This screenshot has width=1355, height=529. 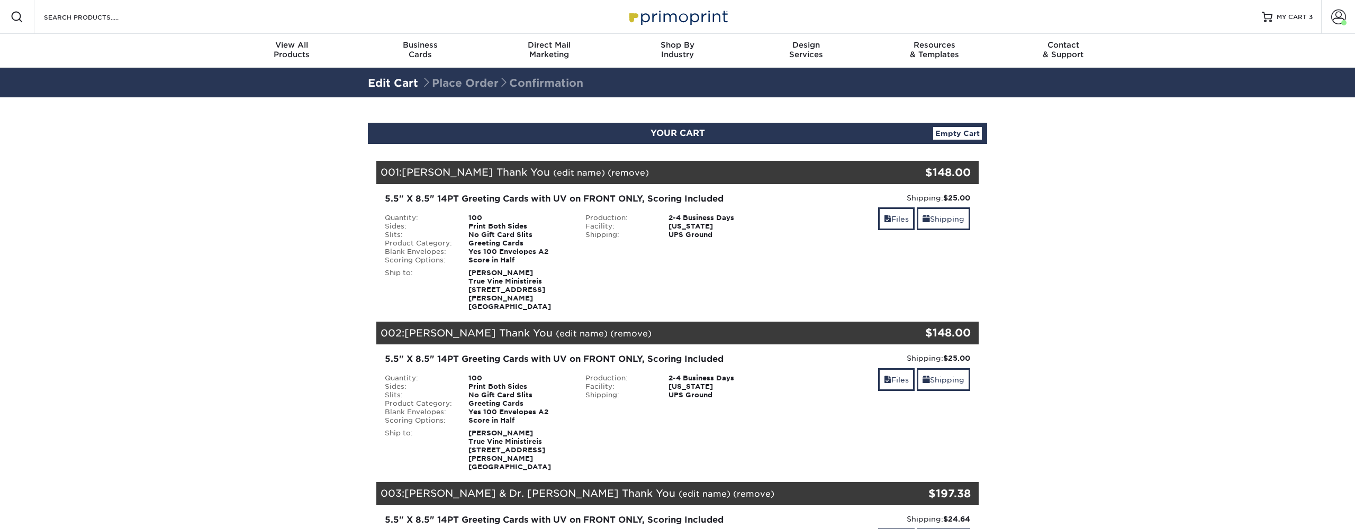 I want to click on a: Shop ByIndustry, so click(x=677, y=51).